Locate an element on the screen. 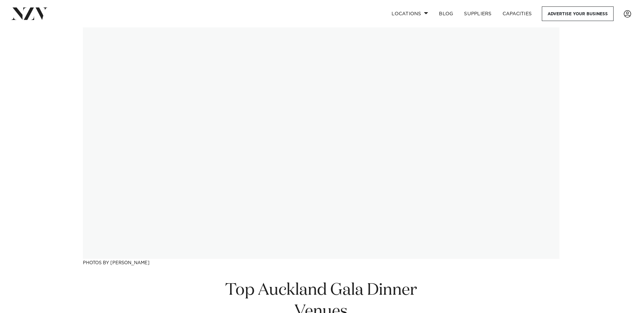 The height and width of the screenshot is (313, 642). a: SUPPLIERS is located at coordinates (477, 14).